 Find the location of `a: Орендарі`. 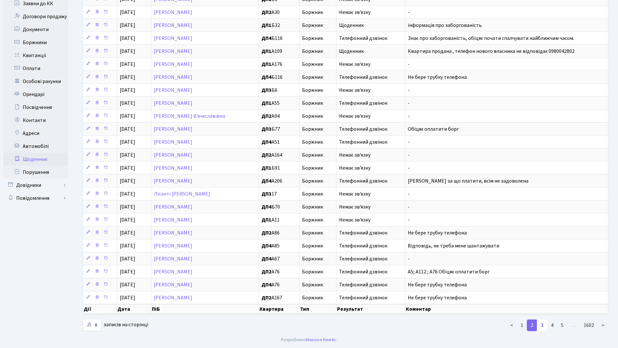

a: Орендарі is located at coordinates (36, 94).